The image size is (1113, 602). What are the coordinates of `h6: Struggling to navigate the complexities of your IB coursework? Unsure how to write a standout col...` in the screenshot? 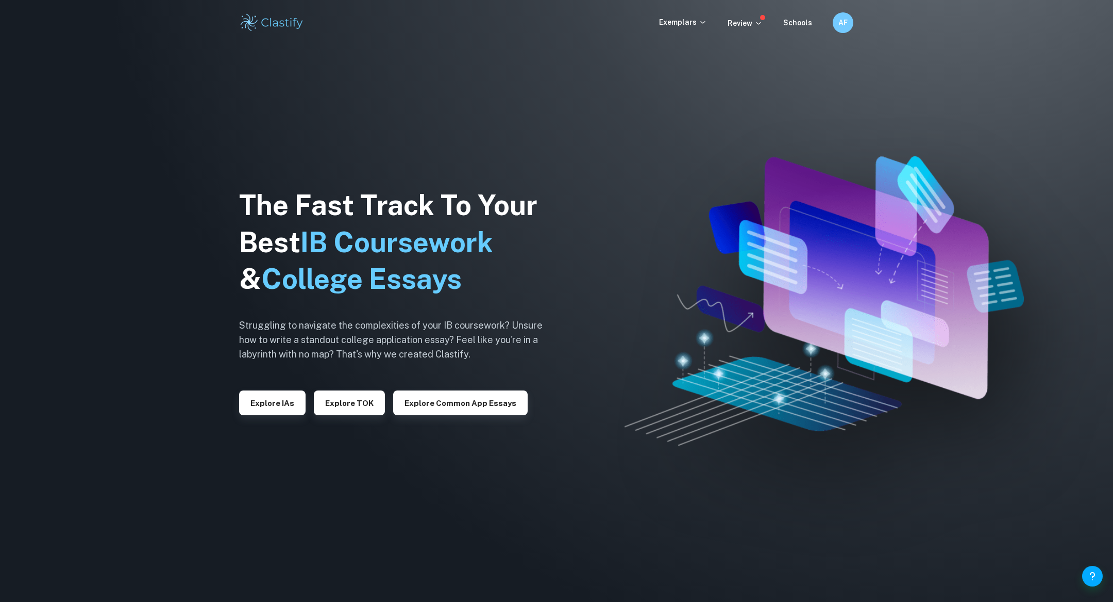 It's located at (399, 340).